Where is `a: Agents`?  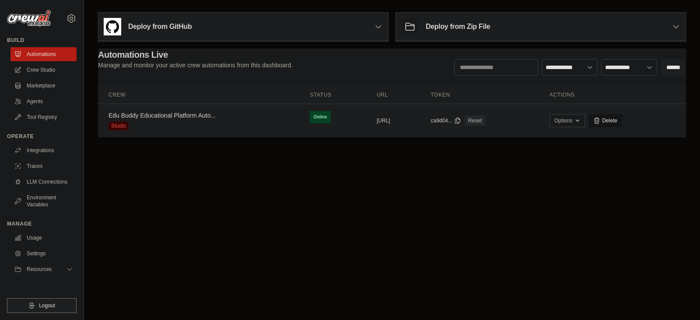 a: Agents is located at coordinates (43, 102).